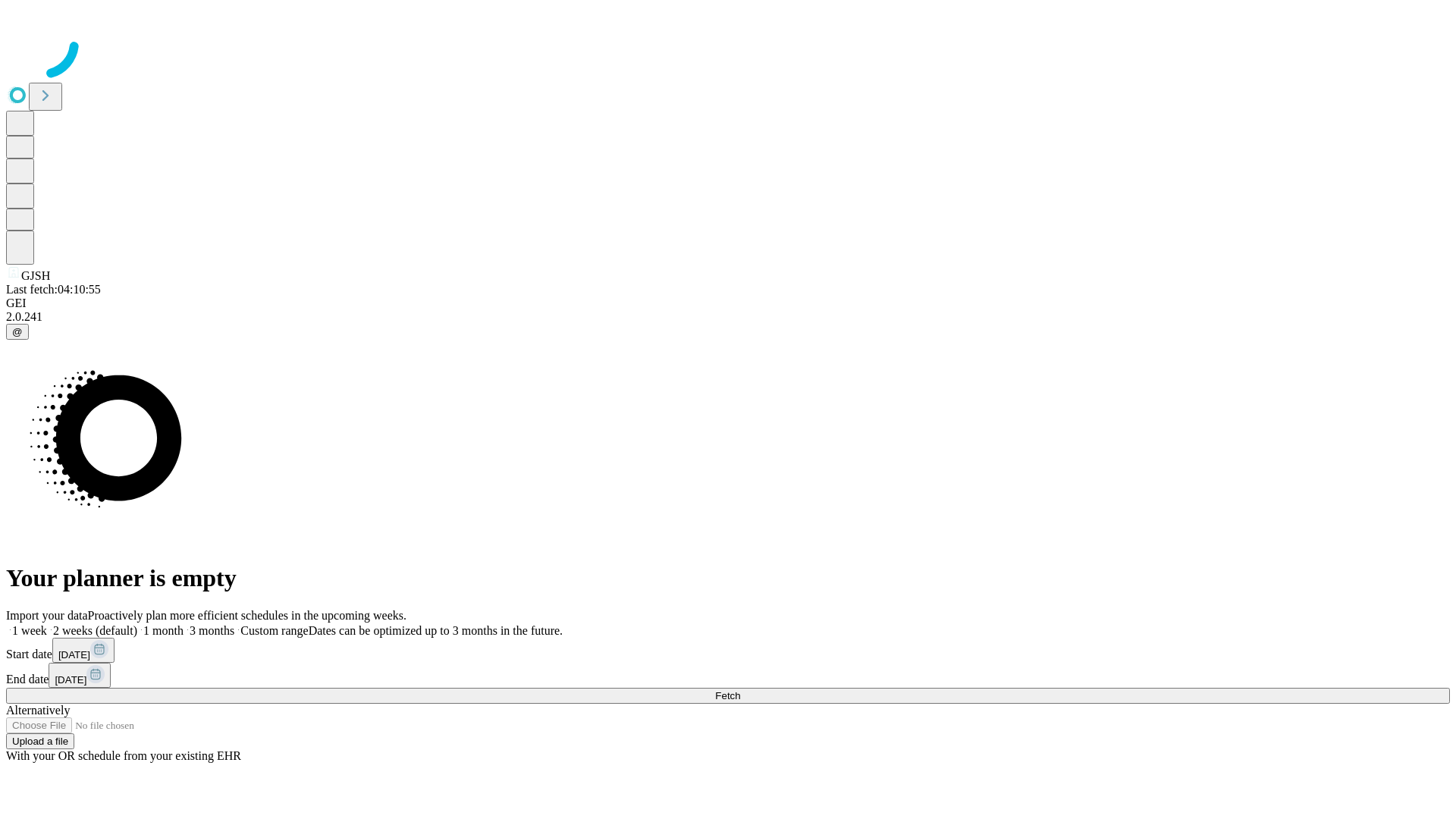 The image size is (1456, 819). I want to click on span: GJSH, so click(36, 276).